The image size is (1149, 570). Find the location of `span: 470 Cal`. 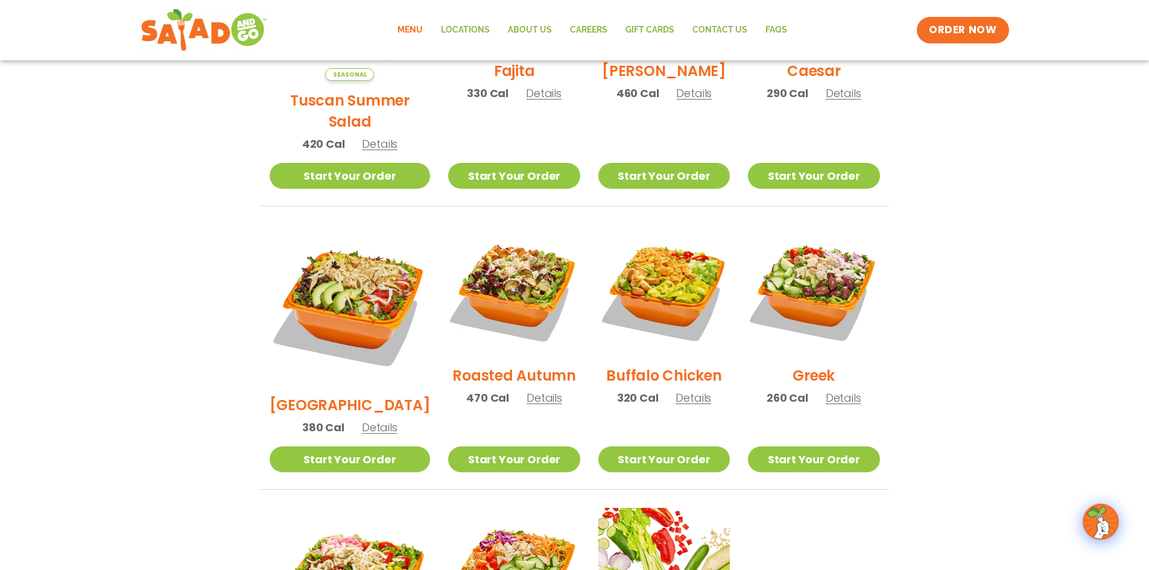

span: 470 Cal is located at coordinates (487, 397).